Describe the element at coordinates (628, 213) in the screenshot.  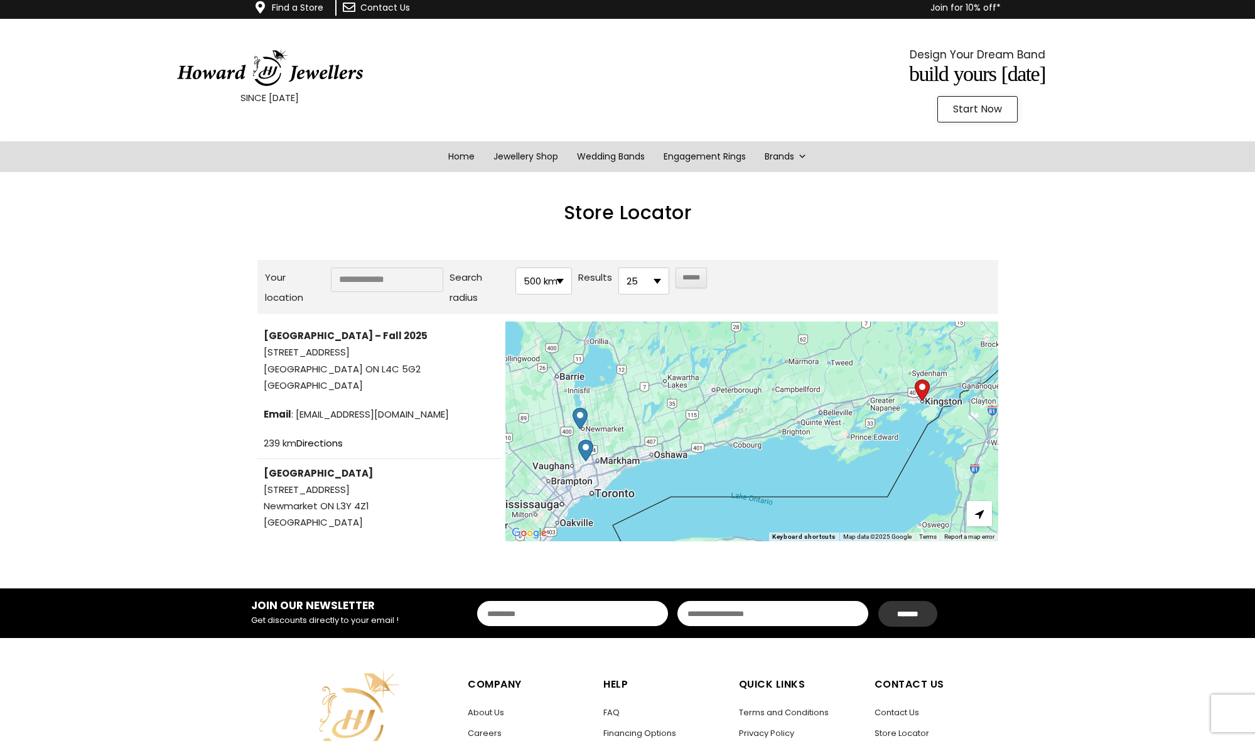
I see `h2: Store Locator` at that location.